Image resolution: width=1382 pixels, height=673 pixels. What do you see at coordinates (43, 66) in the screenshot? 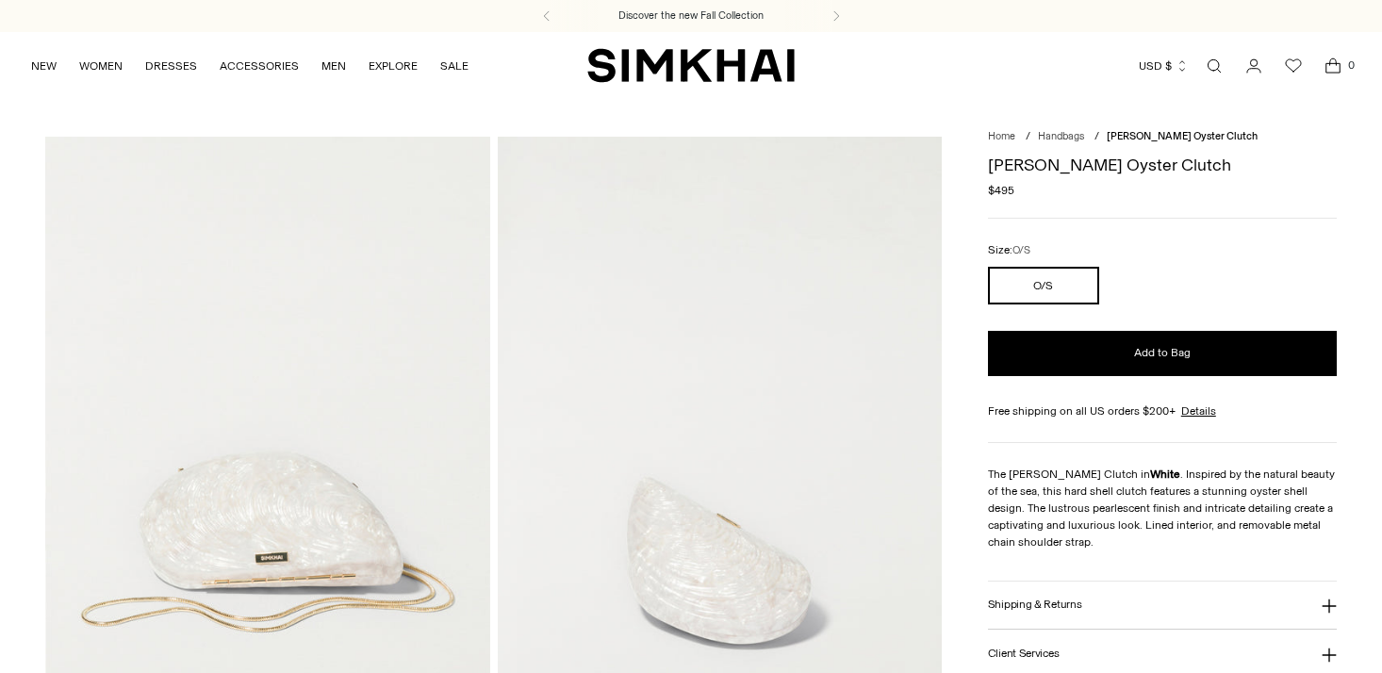
I see `a: NEW` at bounding box center [43, 66].